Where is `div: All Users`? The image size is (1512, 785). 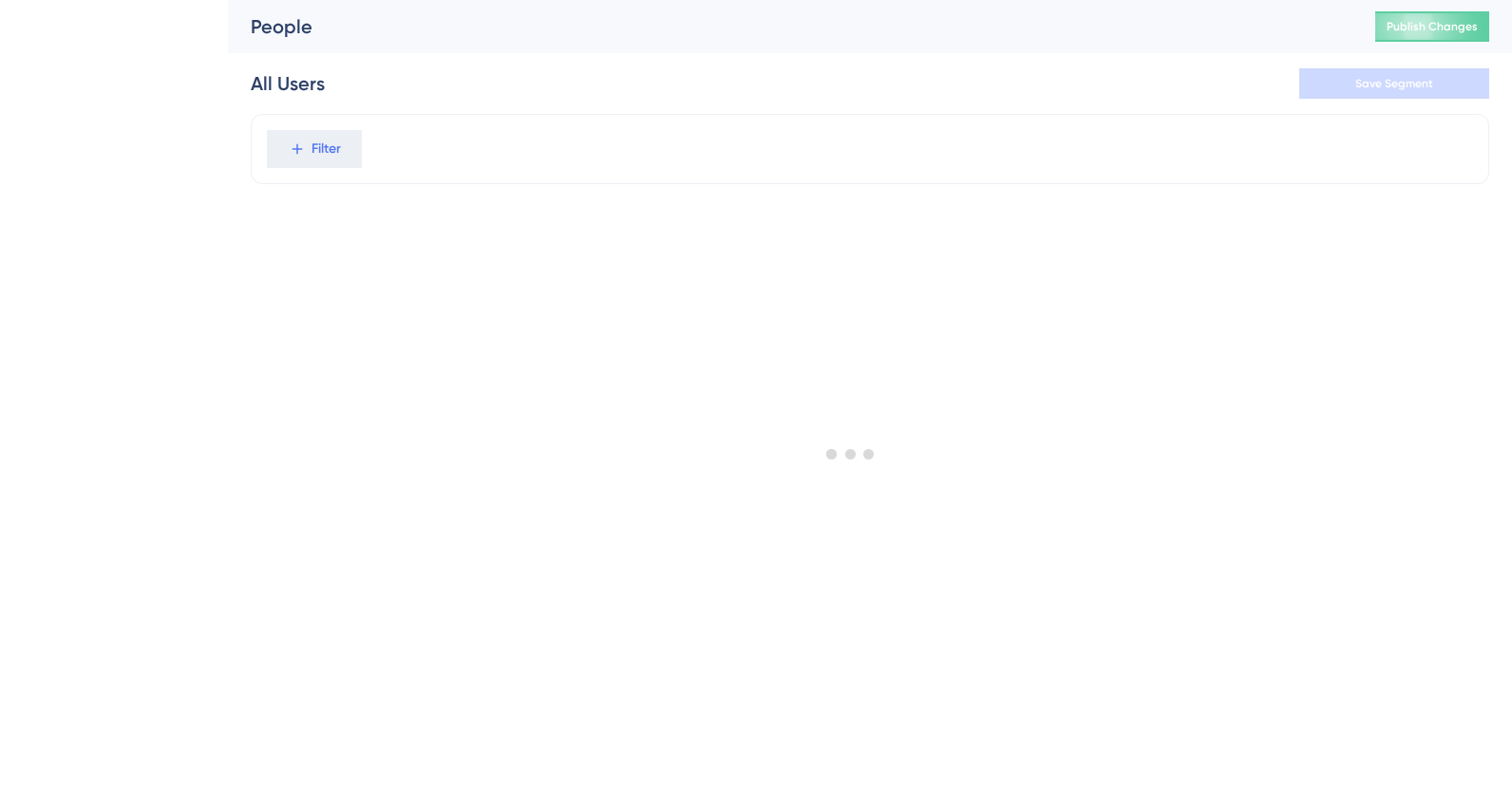
div: All Users is located at coordinates (288, 84).